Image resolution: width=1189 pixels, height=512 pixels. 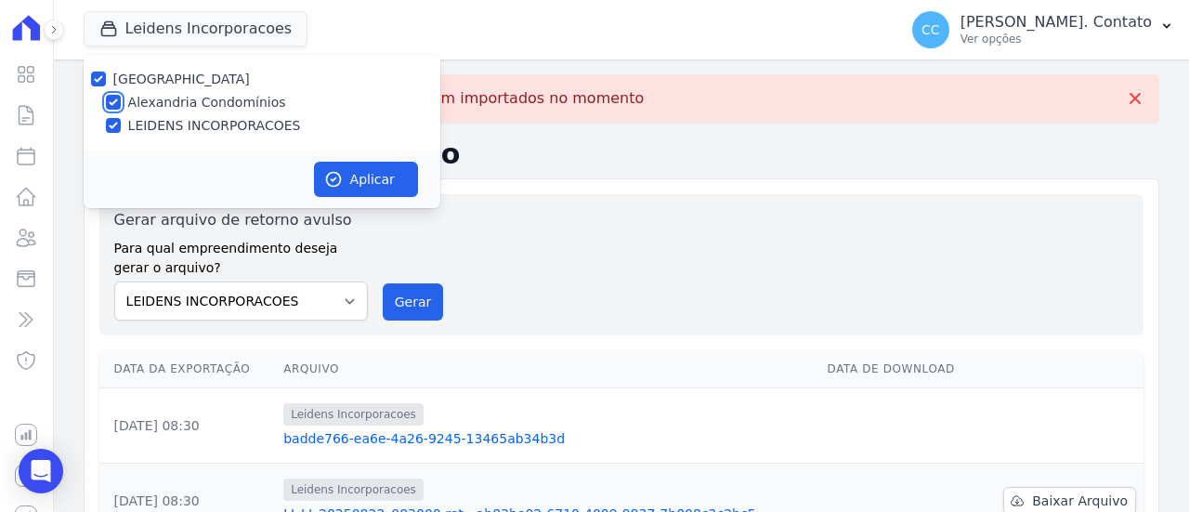 I want to click on button: Aplicar, so click(x=366, y=179).